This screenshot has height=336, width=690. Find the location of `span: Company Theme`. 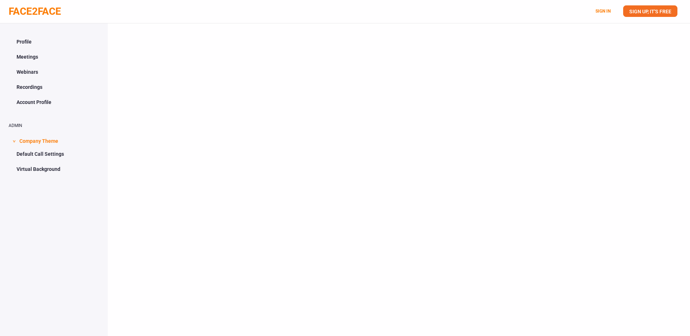

span: Company Theme is located at coordinates (39, 140).